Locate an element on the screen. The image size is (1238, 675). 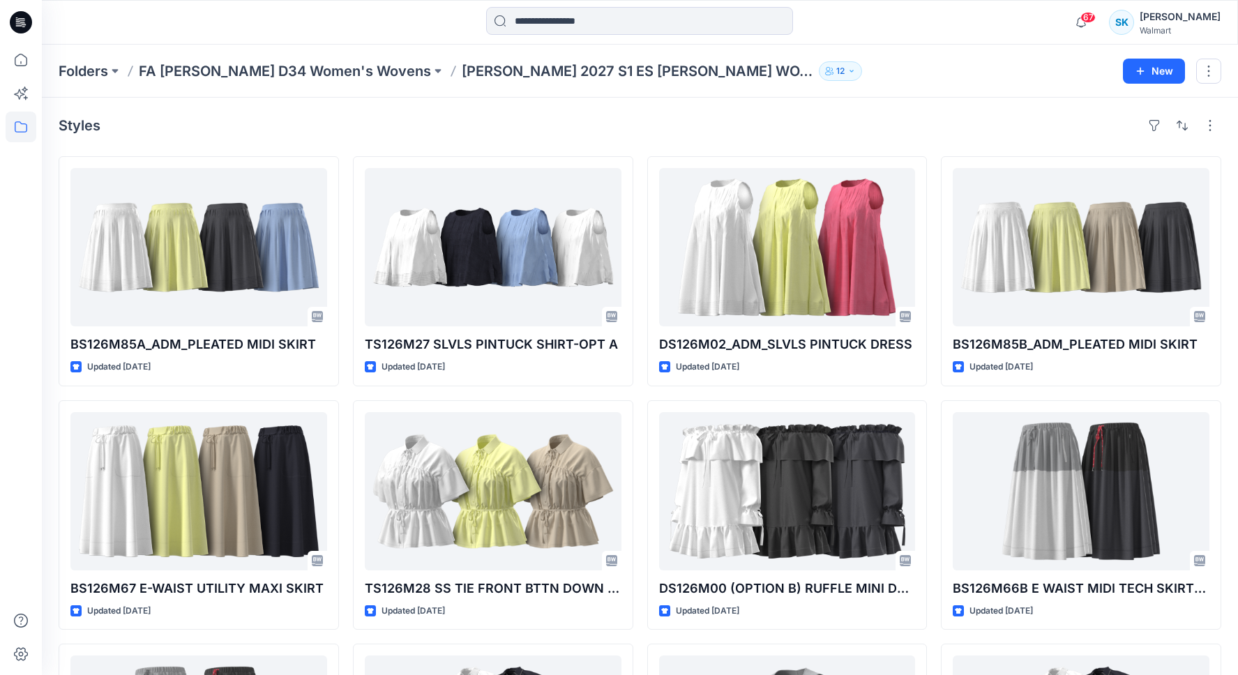
button: 12 is located at coordinates (840, 71).